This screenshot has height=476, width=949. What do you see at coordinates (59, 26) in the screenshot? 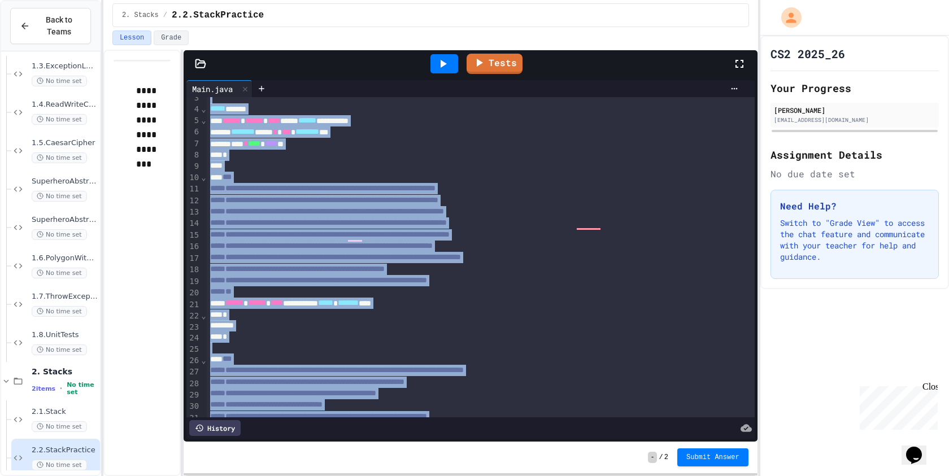
I see `span: Back to Teams` at bounding box center [59, 26].